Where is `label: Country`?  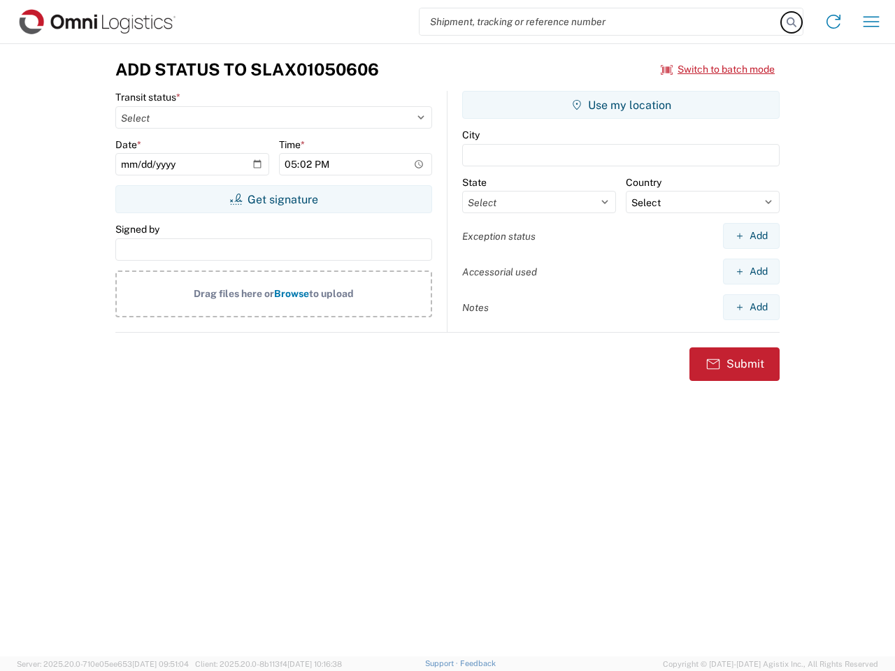
label: Country is located at coordinates (643, 182).